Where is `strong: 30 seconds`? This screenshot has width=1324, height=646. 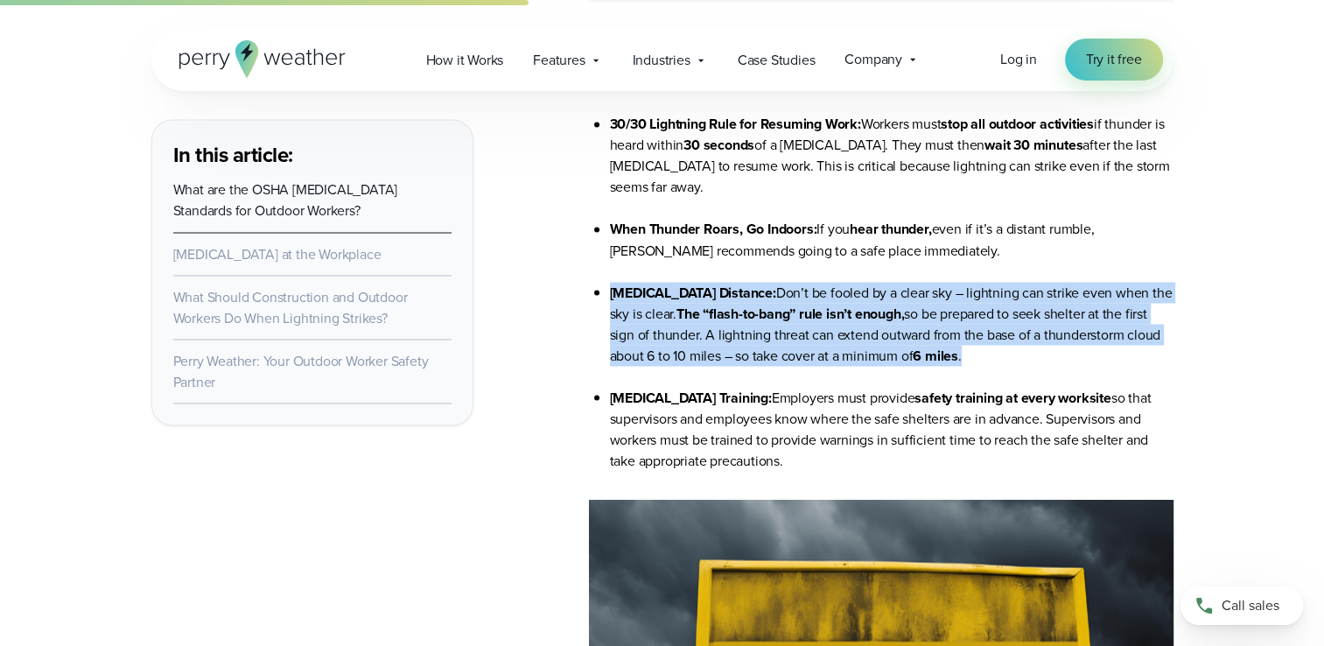
strong: 30 seconds is located at coordinates (718, 144).